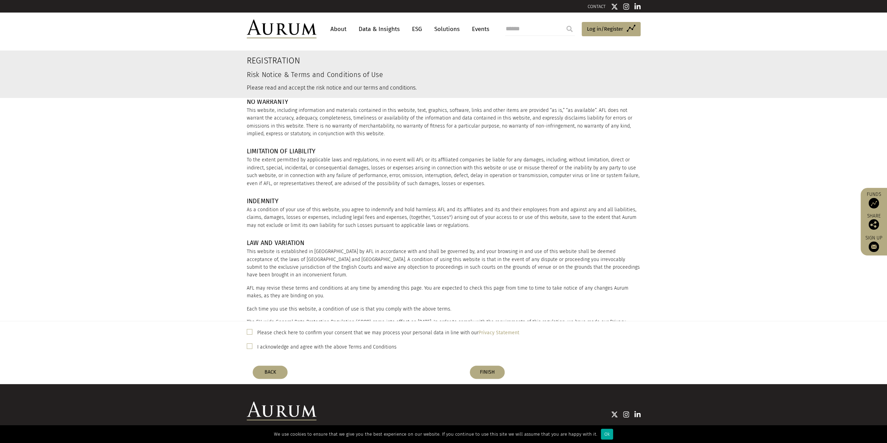 The height and width of the screenshot is (443, 887). Describe the element at coordinates (282, 29) in the screenshot. I see `img: Aurum` at that location.